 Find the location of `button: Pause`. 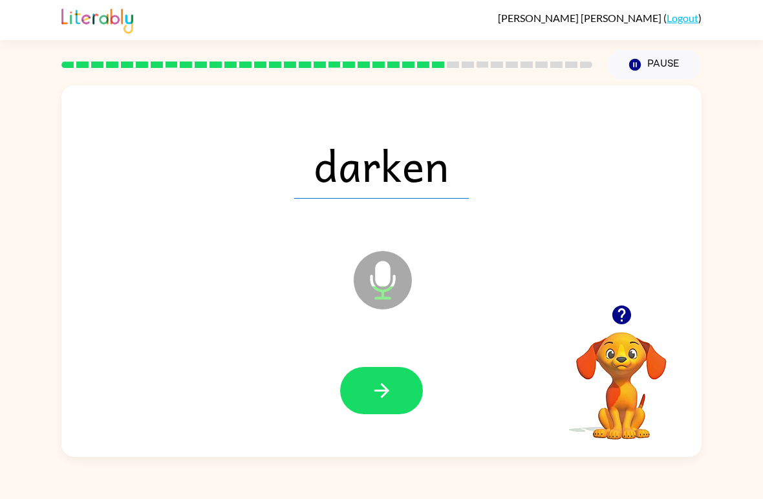

button: Pause is located at coordinates (655, 65).